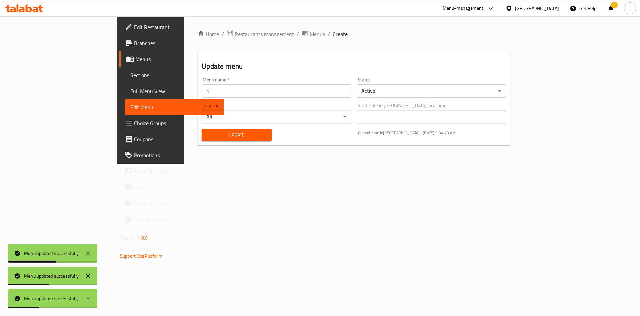 The width and height of the screenshot is (640, 316). I want to click on a: Coupons, so click(171, 139).